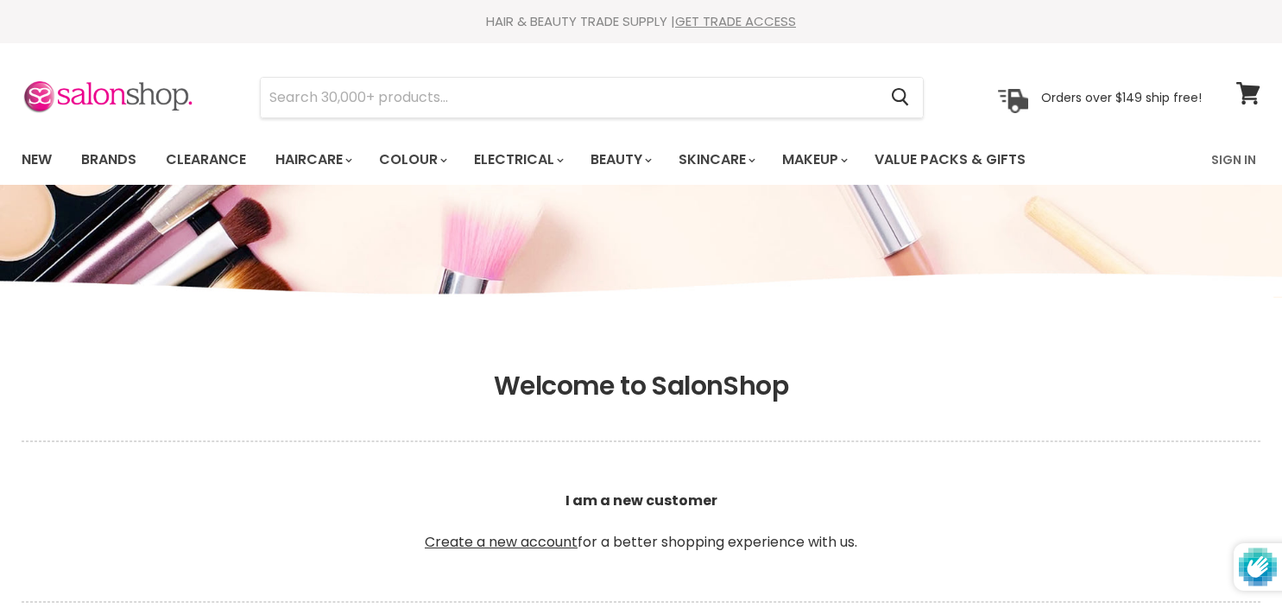  Describe the element at coordinates (716, 160) in the screenshot. I see `a: Skincare` at that location.